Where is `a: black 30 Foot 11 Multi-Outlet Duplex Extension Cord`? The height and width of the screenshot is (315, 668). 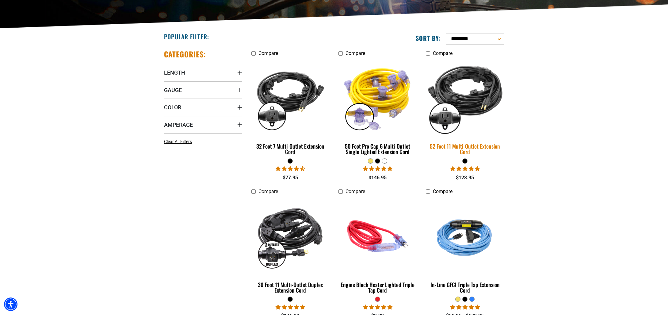 a: black 30 Foot 11 Multi-Outlet Duplex Extension Cord is located at coordinates (290, 247).